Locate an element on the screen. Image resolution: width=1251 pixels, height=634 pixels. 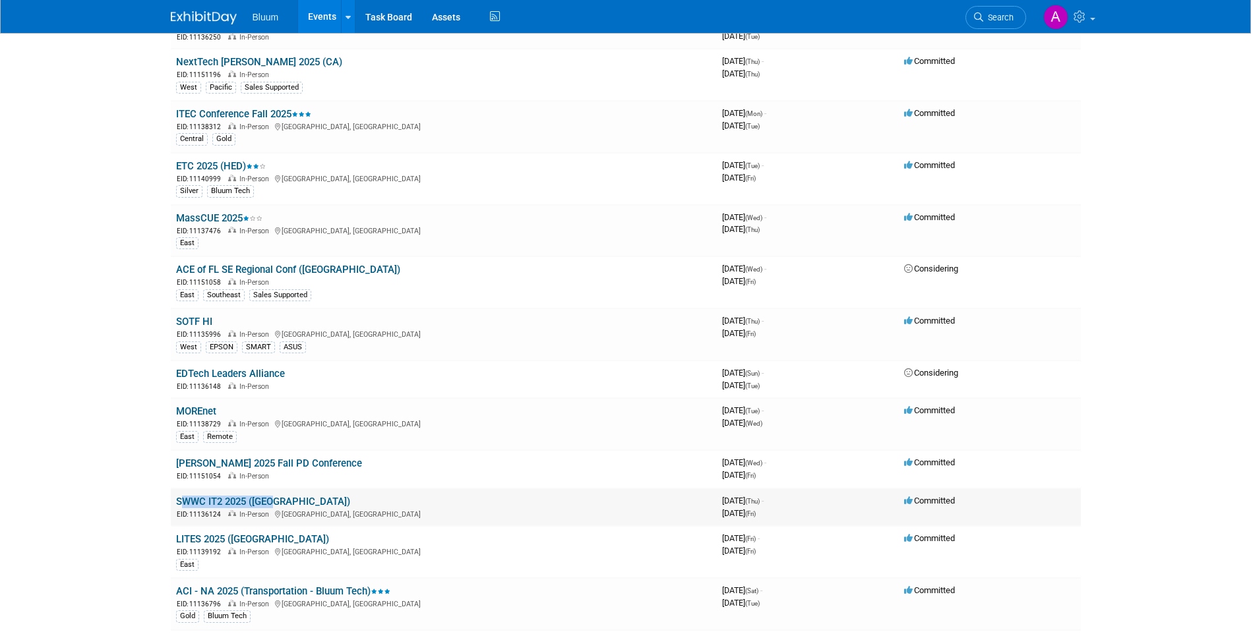
a: Search is located at coordinates (995, 17).